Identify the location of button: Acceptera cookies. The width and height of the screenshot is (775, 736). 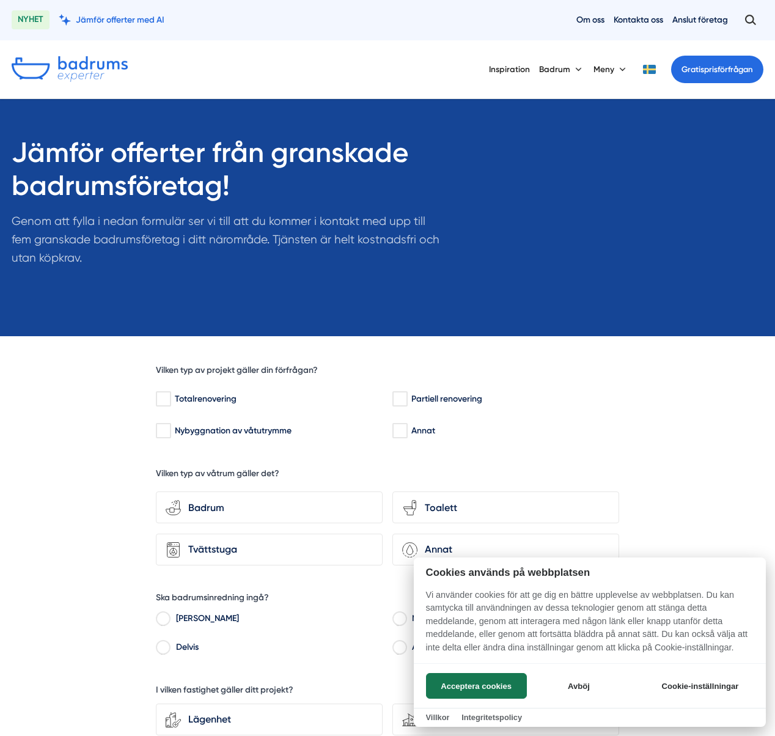
(476, 686).